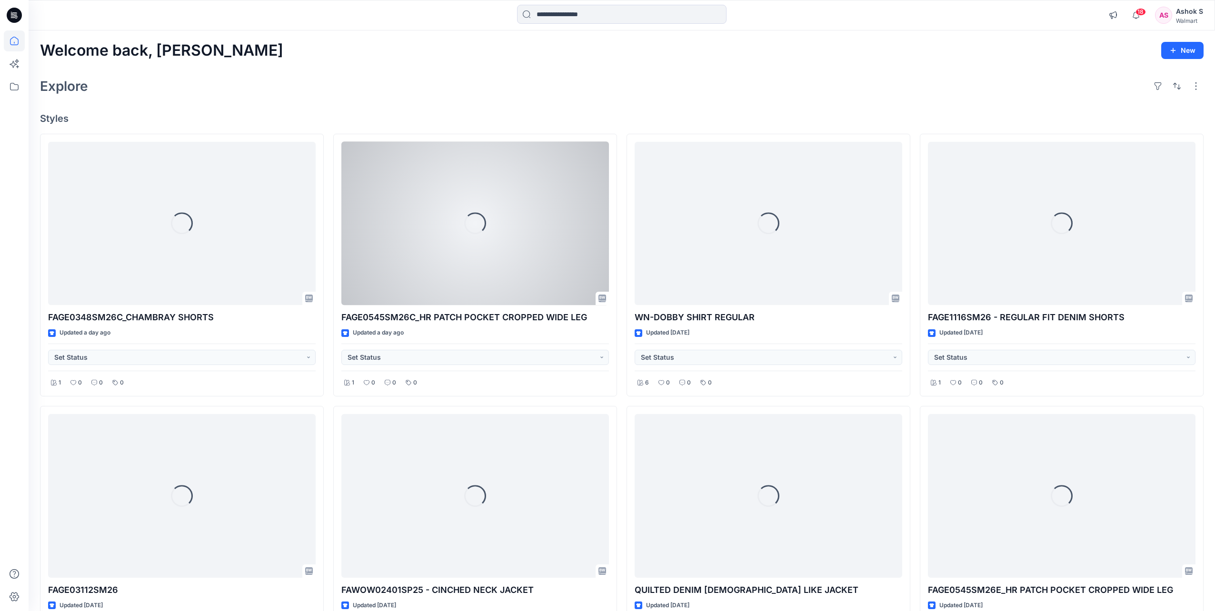 This screenshot has height=611, width=1215. What do you see at coordinates (1061, 317) in the screenshot?
I see `p: FAGE1116SM26 - REGULAR FIT DENIM SHORTS` at bounding box center [1061, 317].